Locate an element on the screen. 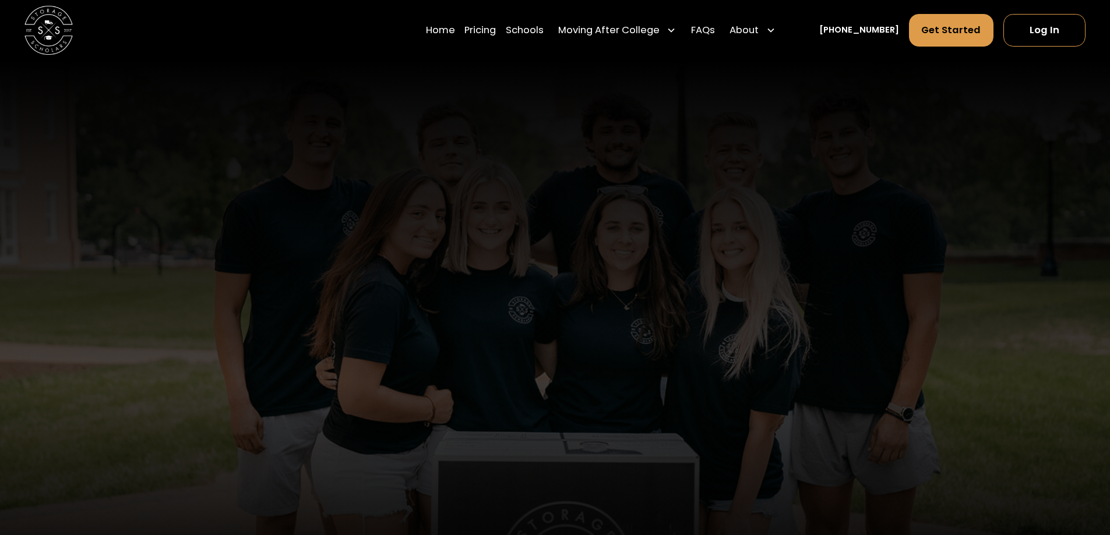 This screenshot has width=1110, height=535. div: About is located at coordinates (744, 30).